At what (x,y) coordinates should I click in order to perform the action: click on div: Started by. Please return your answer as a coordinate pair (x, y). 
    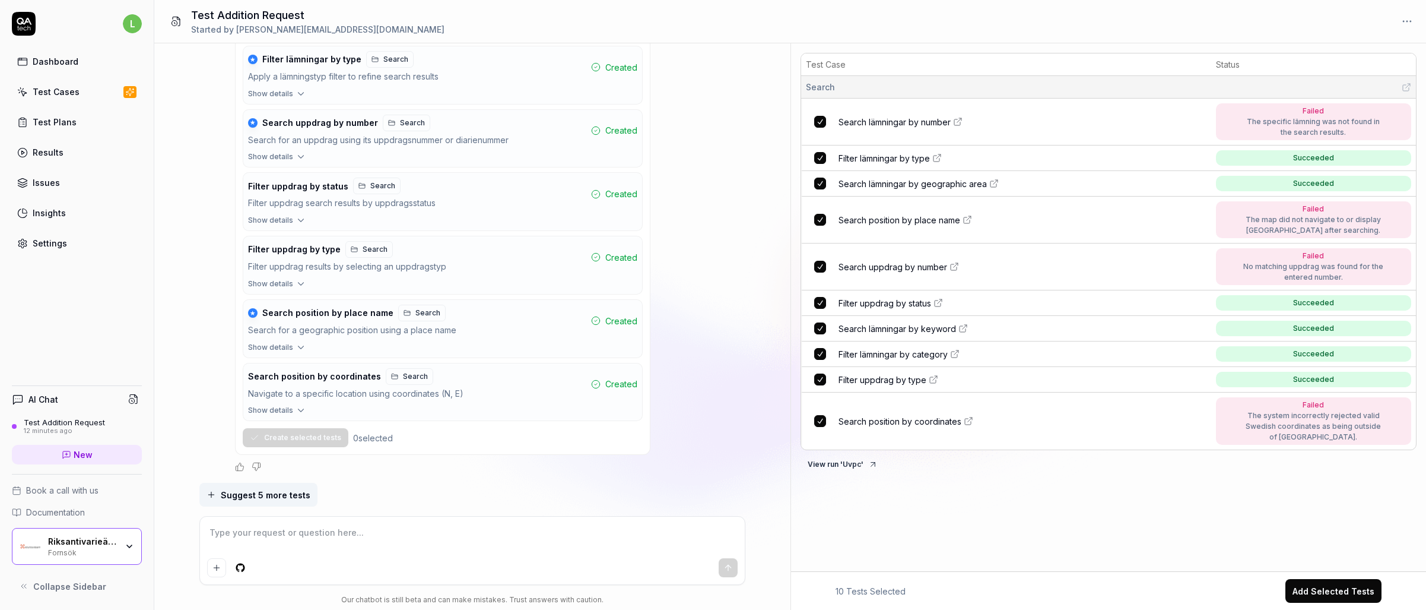
    Looking at the image, I should click on (318, 29).